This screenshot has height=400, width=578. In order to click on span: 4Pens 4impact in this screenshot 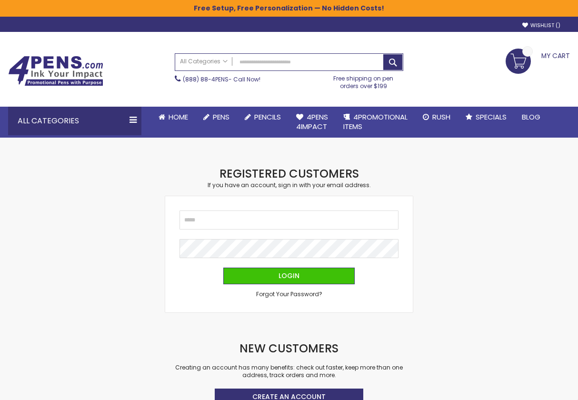, I will do `click(312, 121)`.